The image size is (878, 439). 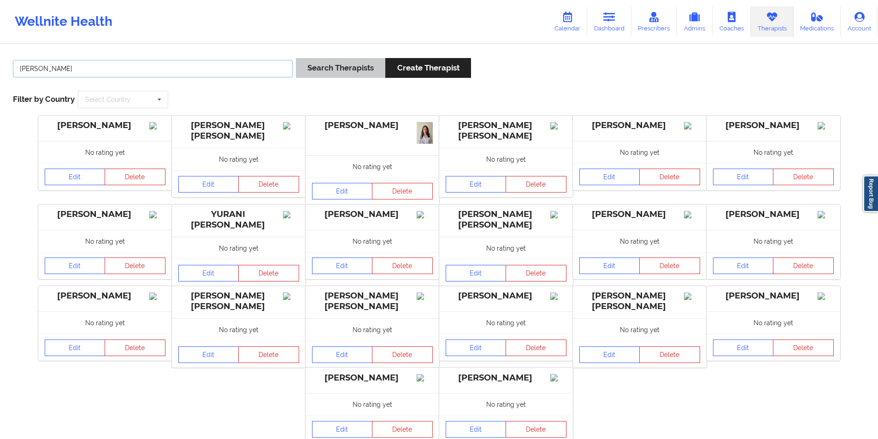 What do you see at coordinates (732, 22) in the screenshot?
I see `a: Coaches` at bounding box center [732, 22].